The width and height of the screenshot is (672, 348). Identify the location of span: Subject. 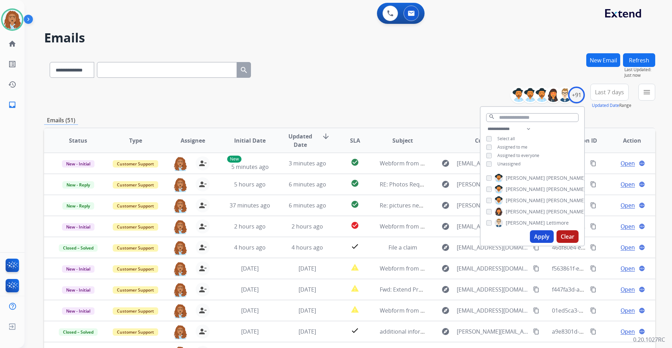
(403, 140).